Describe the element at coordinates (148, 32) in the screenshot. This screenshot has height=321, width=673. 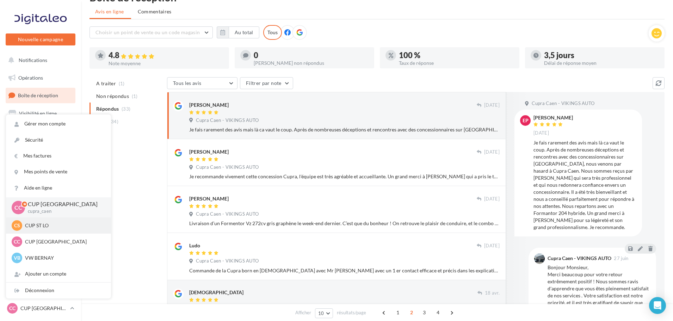
I see `span: Choisir un point de vente ou un code magasin` at that location.